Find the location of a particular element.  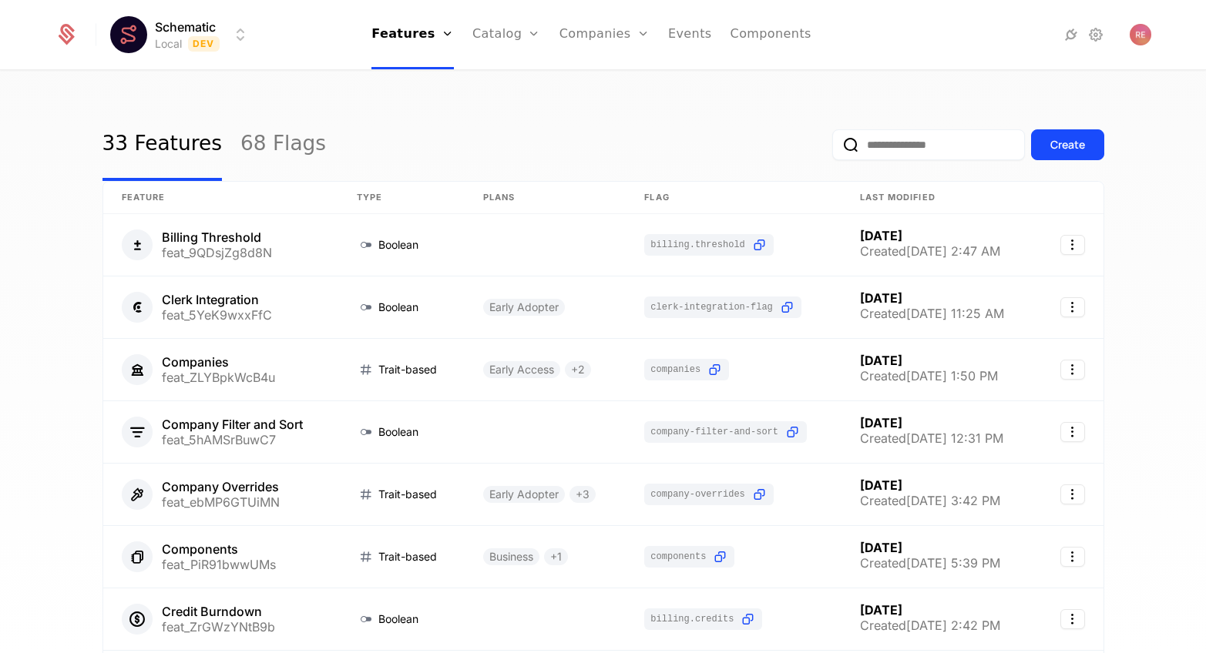

div: Create is located at coordinates (1067, 145).